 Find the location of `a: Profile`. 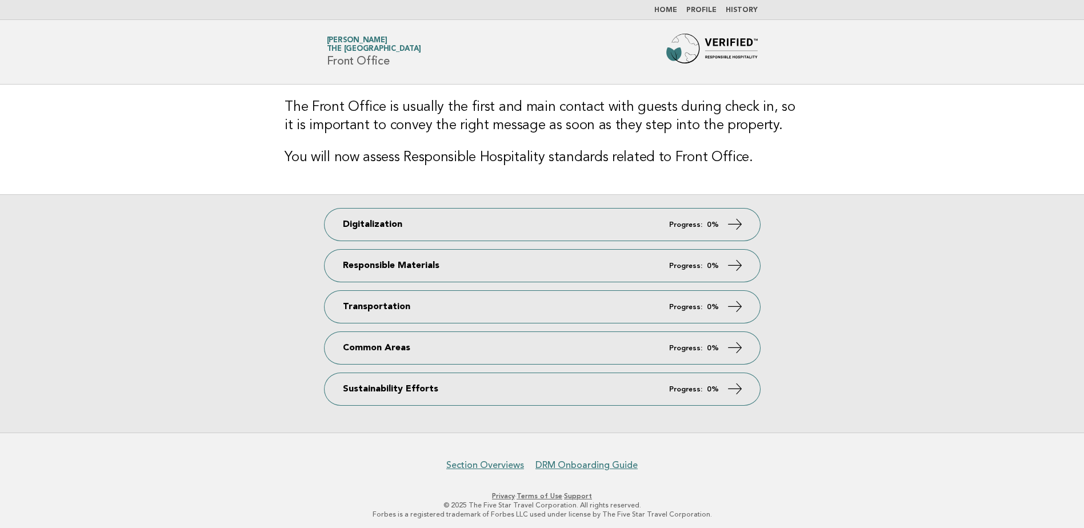

a: Profile is located at coordinates (701, 10).